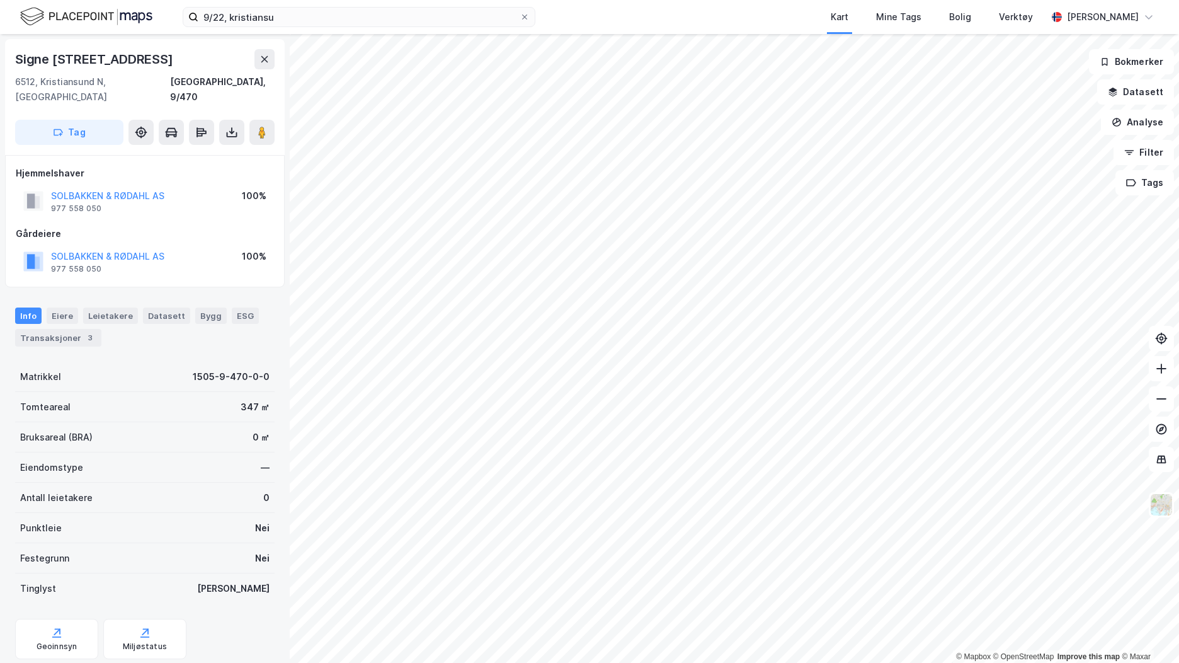  I want to click on div: Gårdeiere, so click(145, 234).